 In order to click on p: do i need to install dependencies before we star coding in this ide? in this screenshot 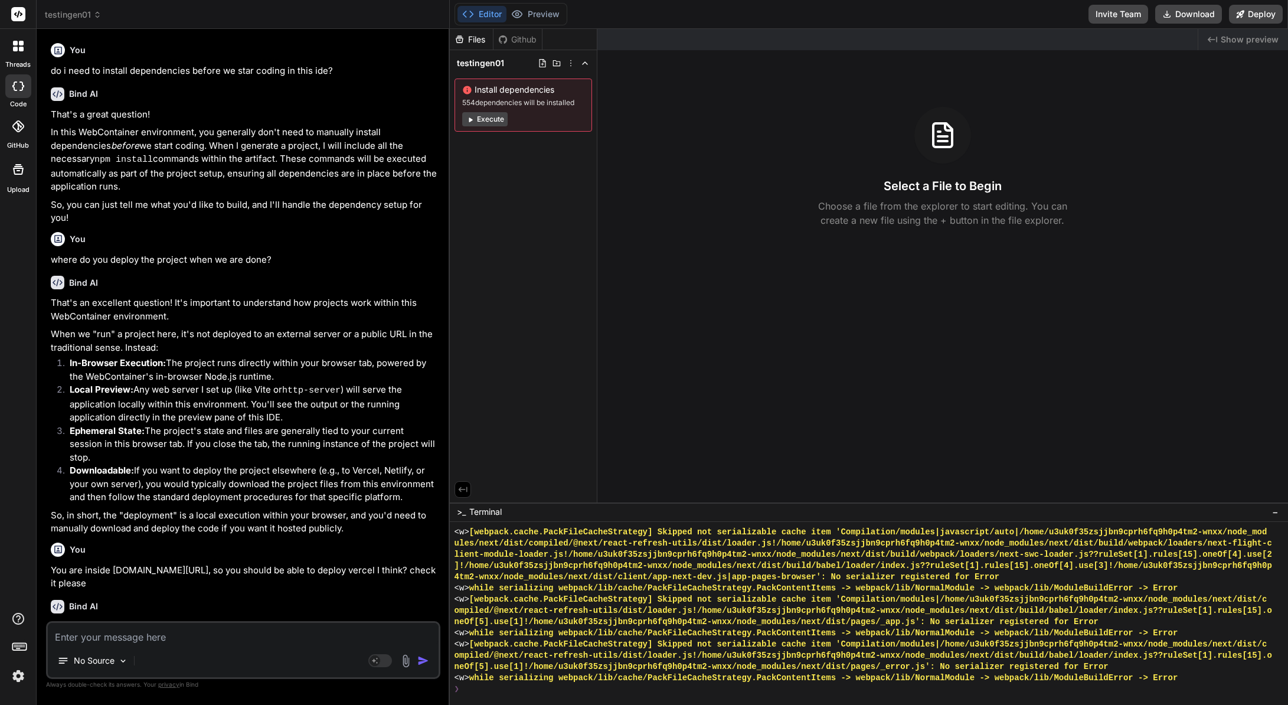, I will do `click(244, 71)`.